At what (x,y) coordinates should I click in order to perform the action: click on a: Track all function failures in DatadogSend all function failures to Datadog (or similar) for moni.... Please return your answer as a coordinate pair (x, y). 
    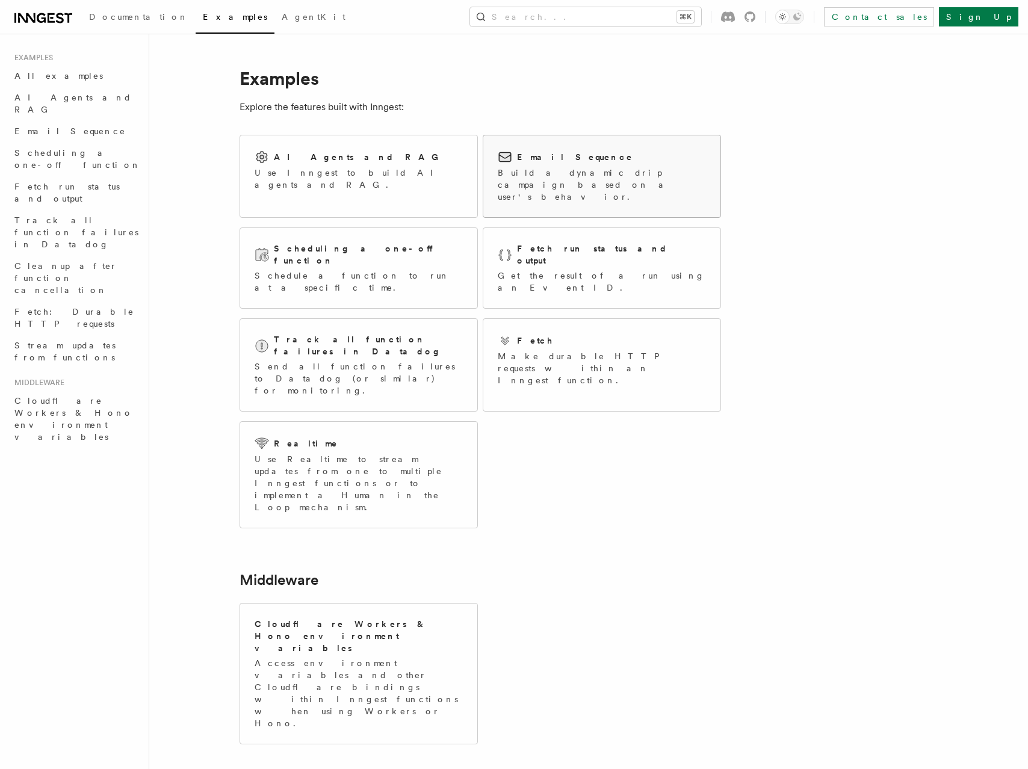
    Looking at the image, I should click on (359, 365).